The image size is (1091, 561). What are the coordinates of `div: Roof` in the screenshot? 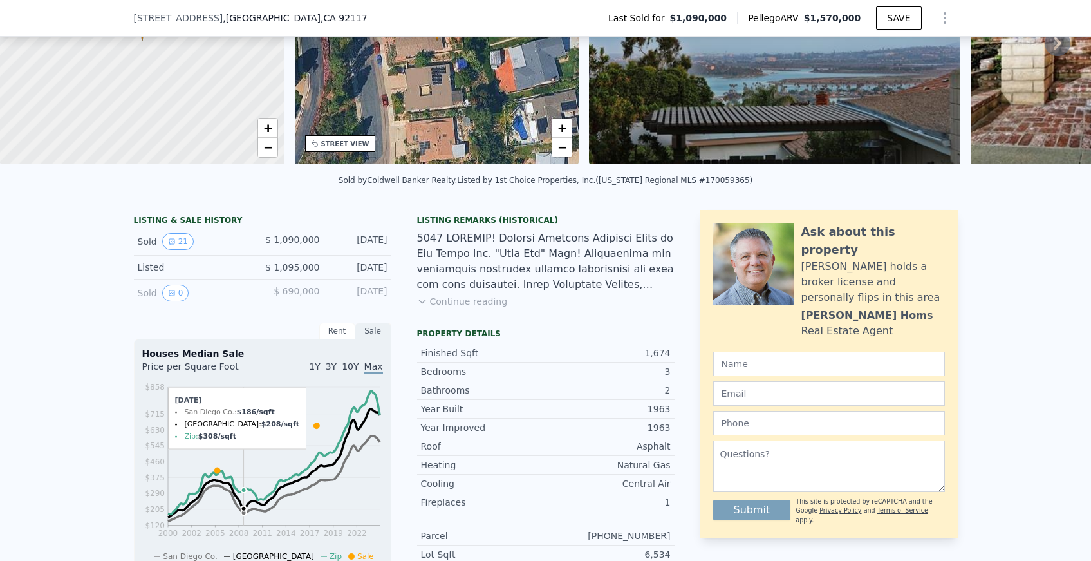 It's located at (483, 446).